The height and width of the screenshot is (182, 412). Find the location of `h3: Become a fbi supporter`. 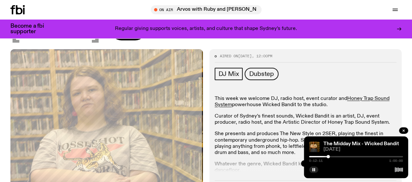

h3: Become a fbi supporter is located at coordinates (31, 29).